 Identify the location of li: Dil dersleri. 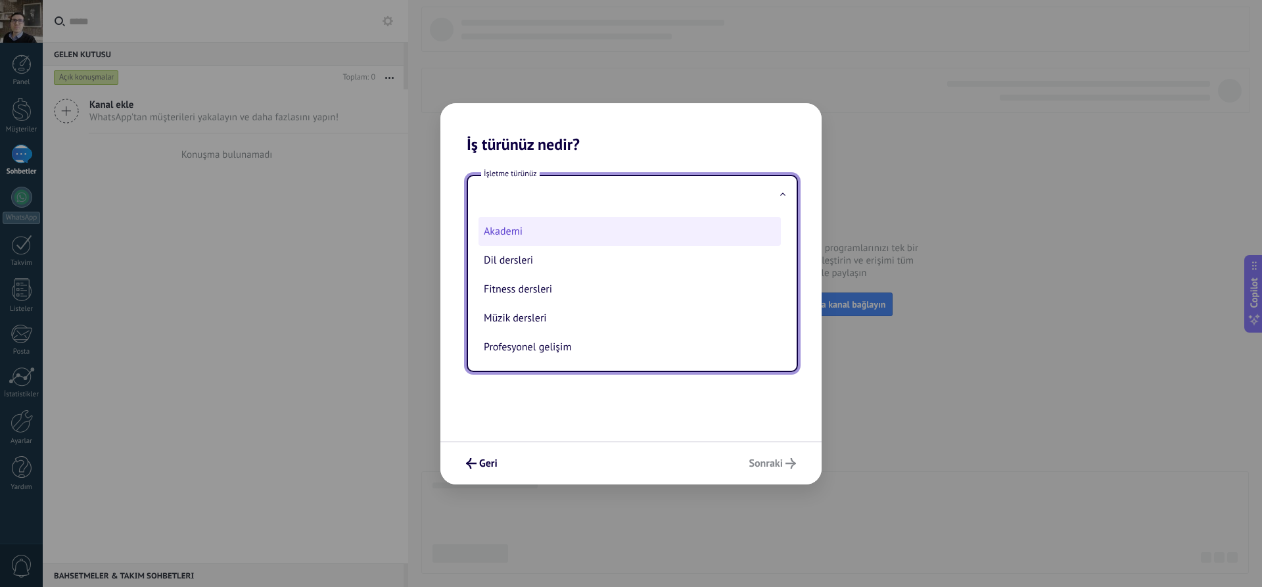
(630, 260).